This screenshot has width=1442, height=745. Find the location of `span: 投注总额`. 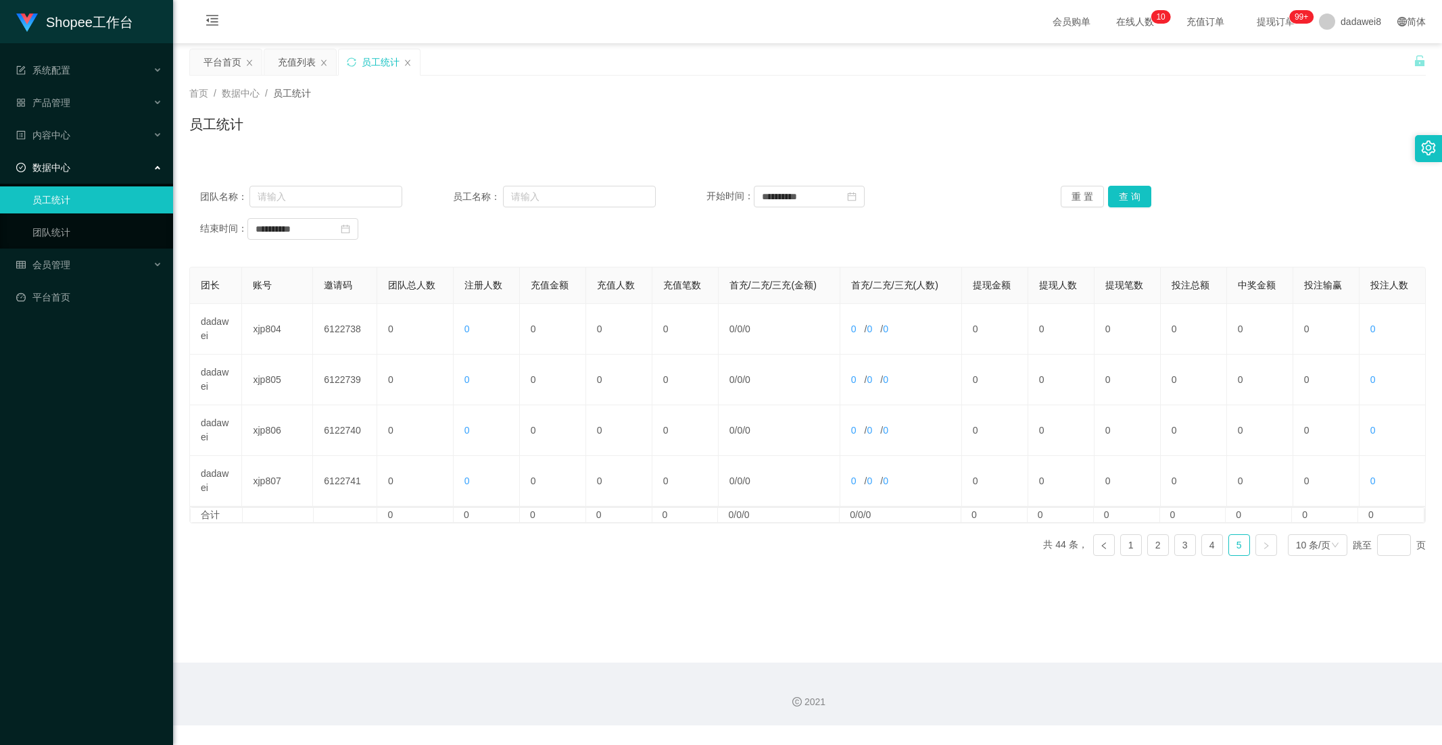

span: 投注总额 is located at coordinates (1190, 285).